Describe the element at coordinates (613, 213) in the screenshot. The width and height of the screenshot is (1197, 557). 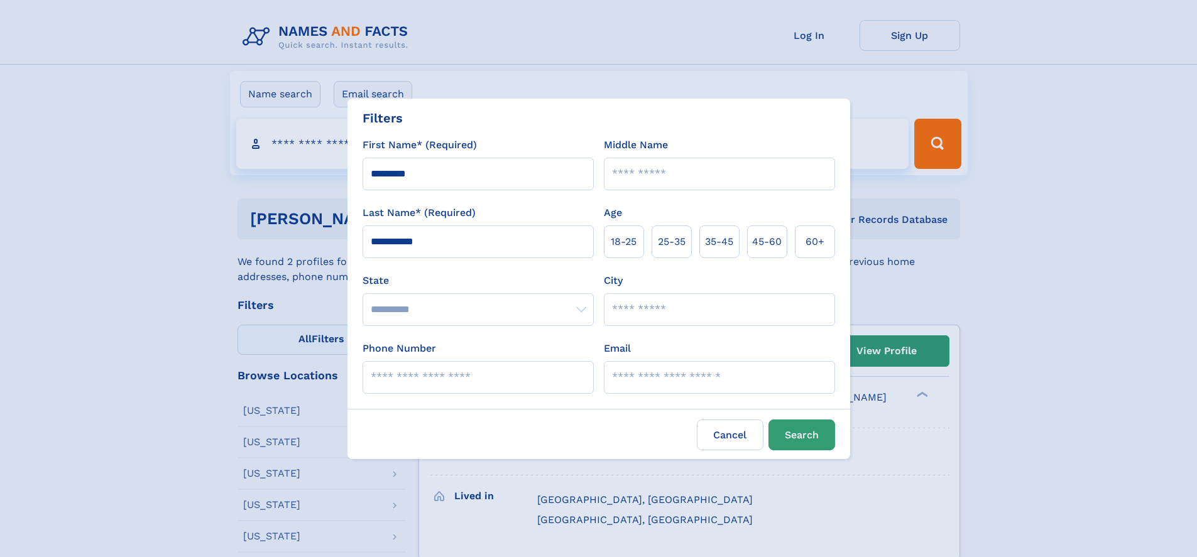
I see `label: Age` at that location.